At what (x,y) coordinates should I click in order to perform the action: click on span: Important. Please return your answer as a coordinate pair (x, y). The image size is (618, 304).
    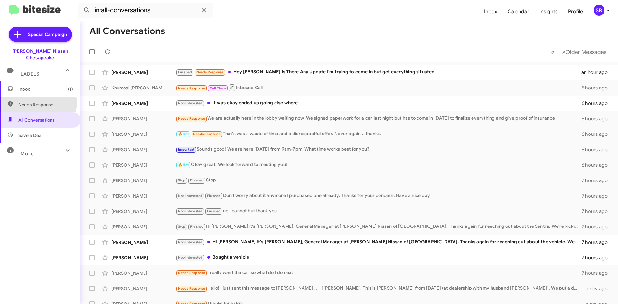
    Looking at the image, I should click on (186, 149).